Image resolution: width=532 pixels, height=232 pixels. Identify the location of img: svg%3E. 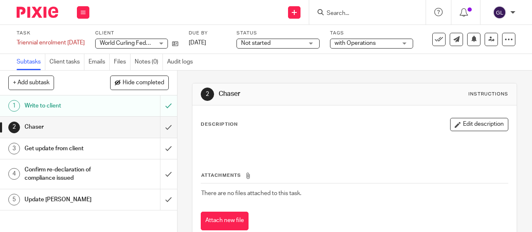
(499, 12).